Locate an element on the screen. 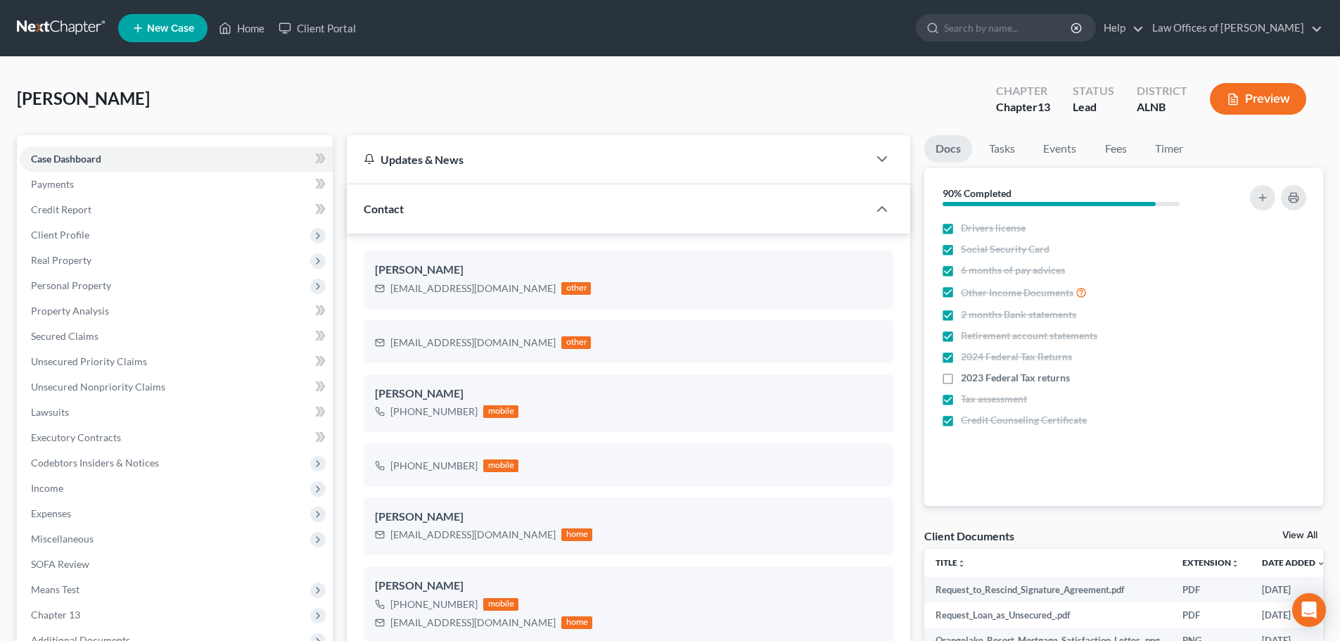 This screenshot has width=1340, height=641. a: Extensionunfold_more is located at coordinates (1210, 562).